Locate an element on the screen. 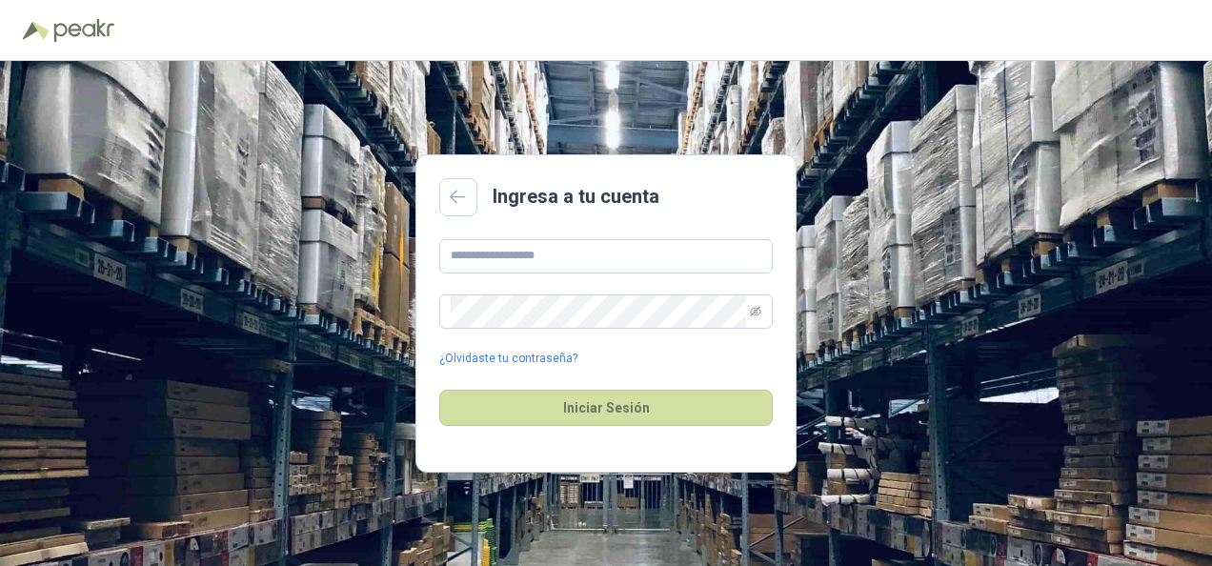 The image size is (1212, 566). a: ¿Olvidaste tu contraseña? is located at coordinates (508, 358).